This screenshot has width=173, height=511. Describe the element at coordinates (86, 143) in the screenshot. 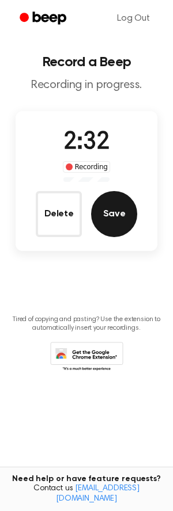

I see `span: 2:32` at that location.